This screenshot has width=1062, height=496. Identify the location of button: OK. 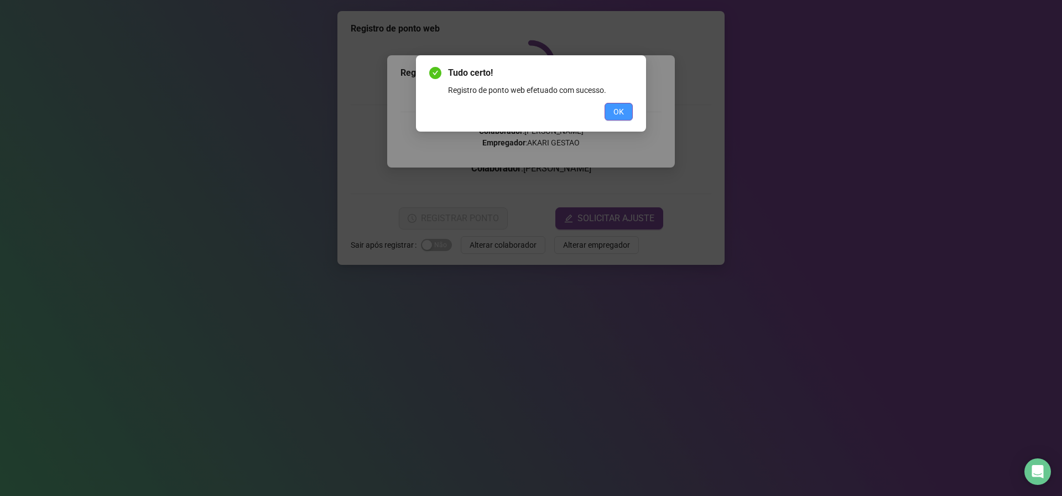
(618, 112).